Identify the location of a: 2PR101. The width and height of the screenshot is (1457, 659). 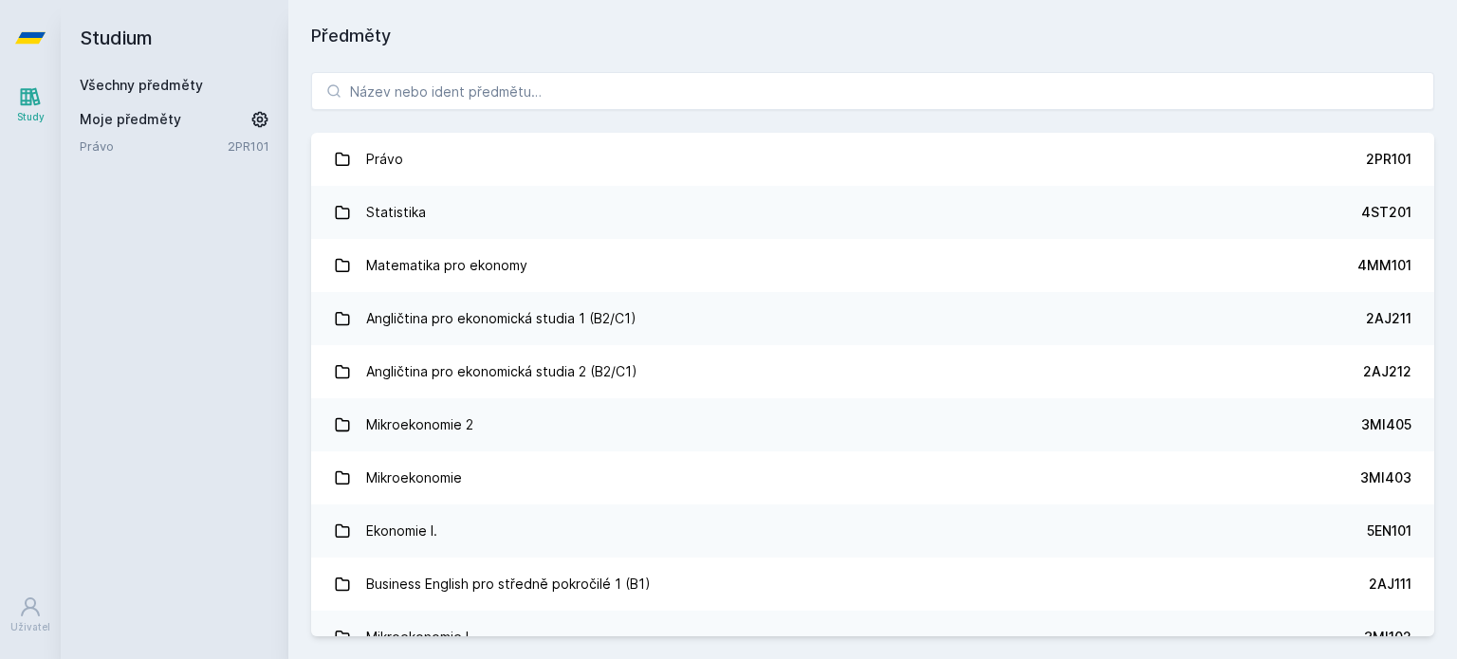
(248, 146).